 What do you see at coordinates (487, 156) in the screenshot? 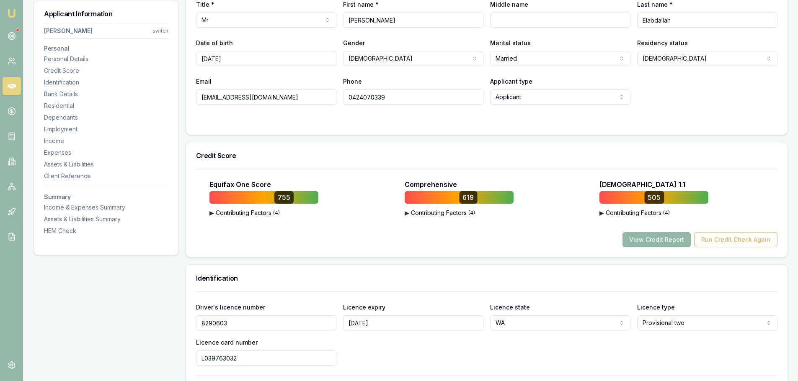
I see `h3: Credit Score` at bounding box center [487, 156].